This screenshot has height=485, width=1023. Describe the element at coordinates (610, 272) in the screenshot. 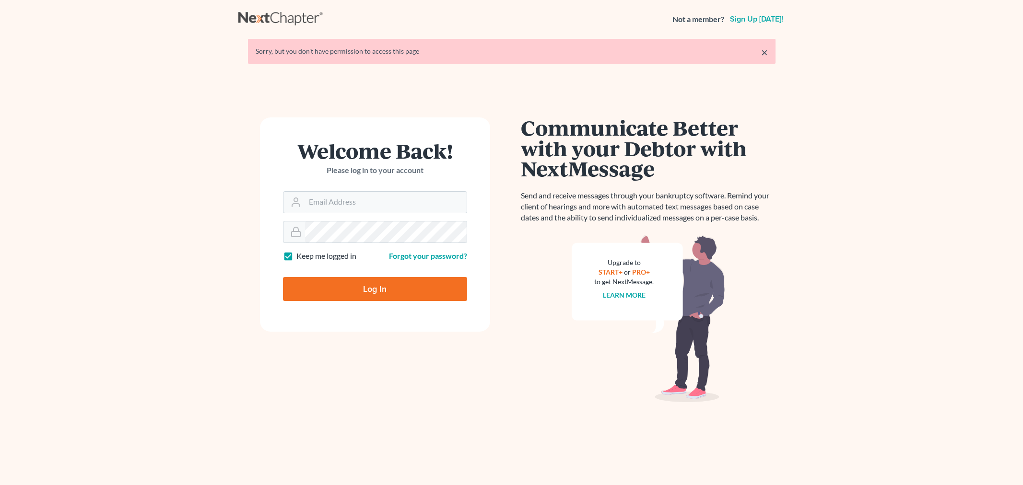

I see `a: START+` at that location.